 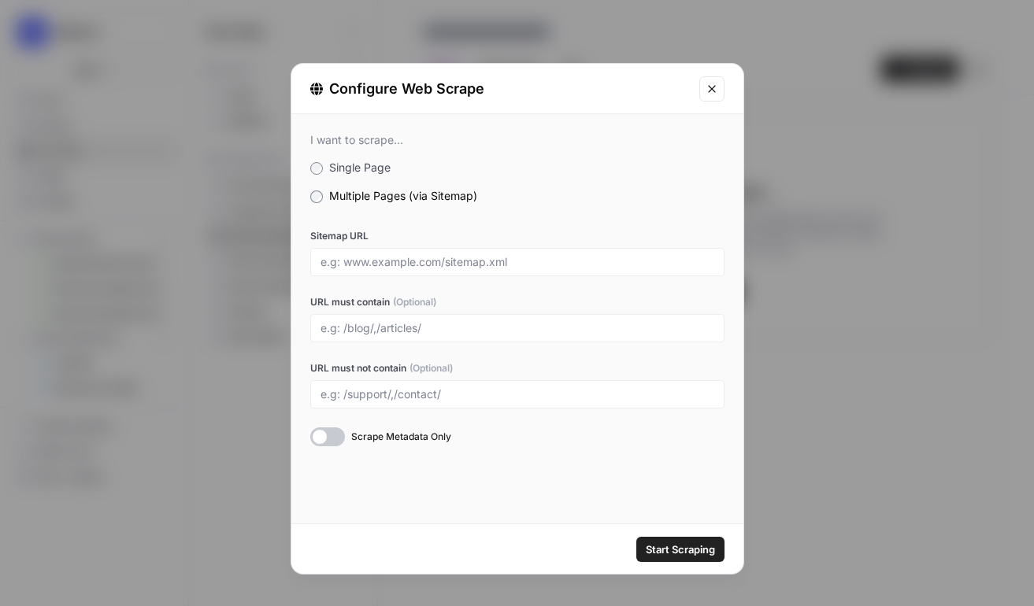 I want to click on label: URL must not contain, so click(x=517, y=369).